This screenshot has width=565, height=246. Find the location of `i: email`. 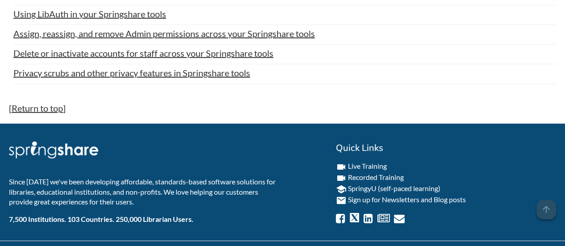

i: email is located at coordinates (341, 201).